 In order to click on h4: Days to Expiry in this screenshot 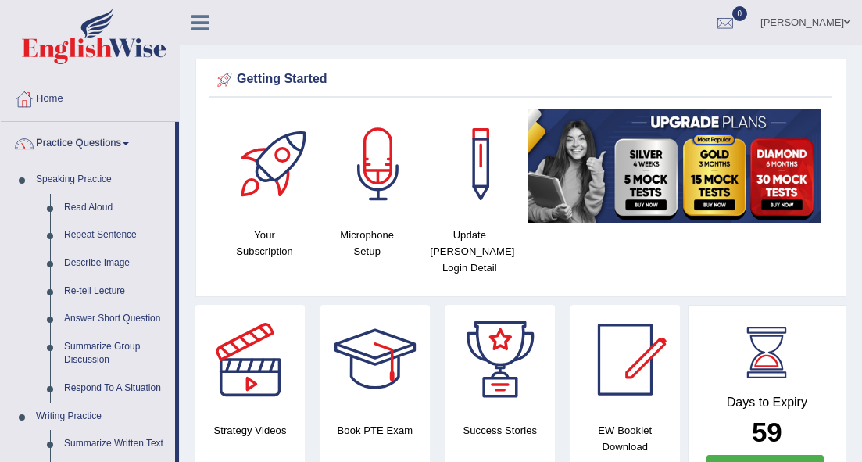, I will do `click(767, 402)`.